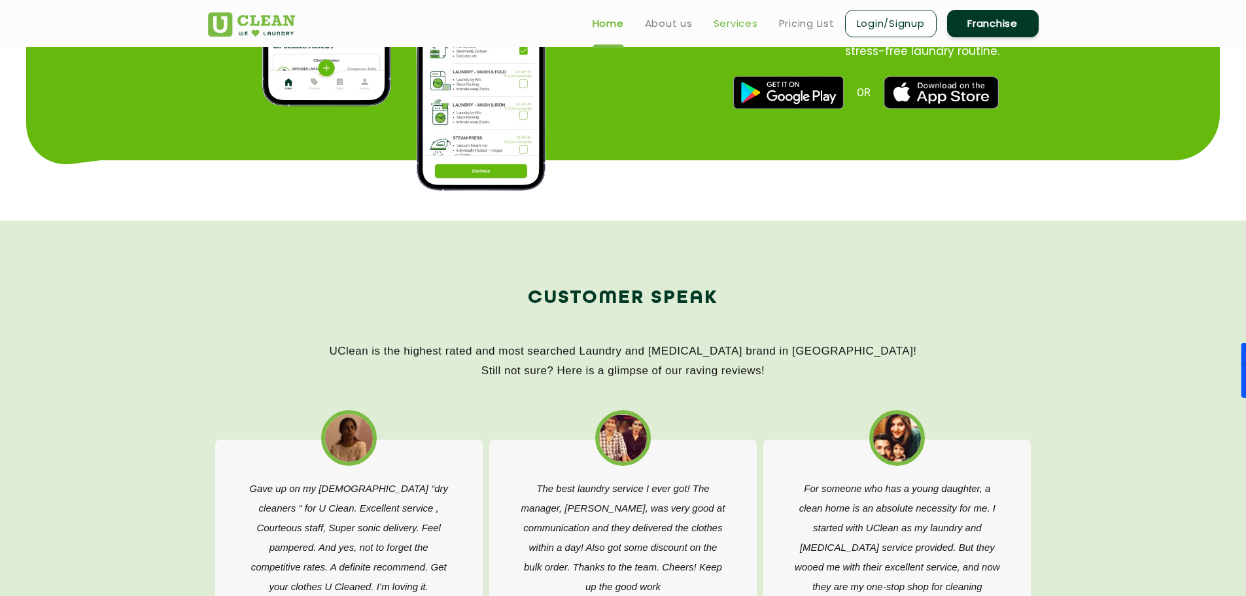 The height and width of the screenshot is (596, 1246). I want to click on span: OR, so click(863, 92).